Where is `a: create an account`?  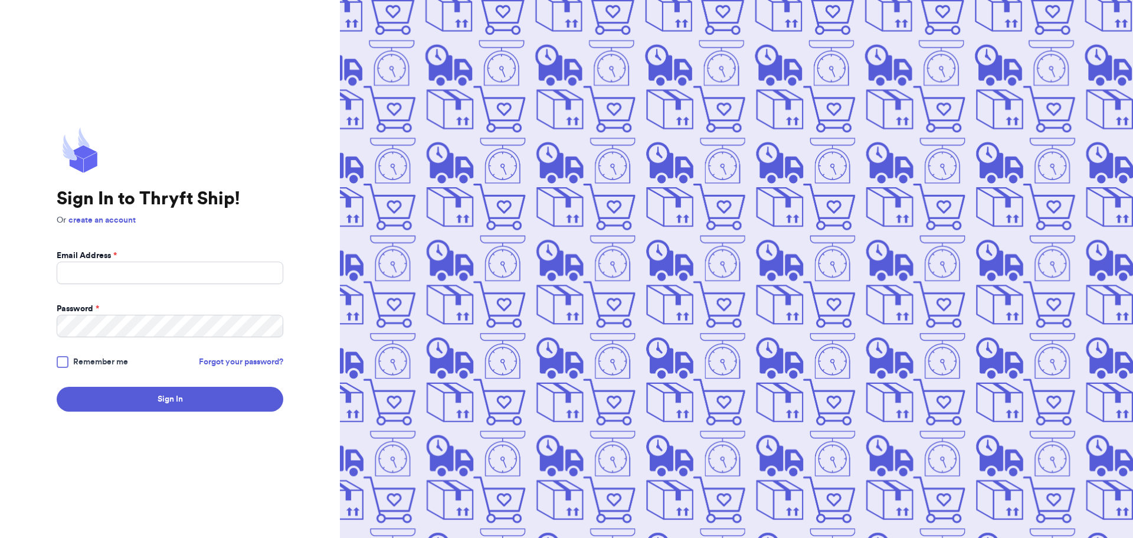 a: create an account is located at coordinates (102, 220).